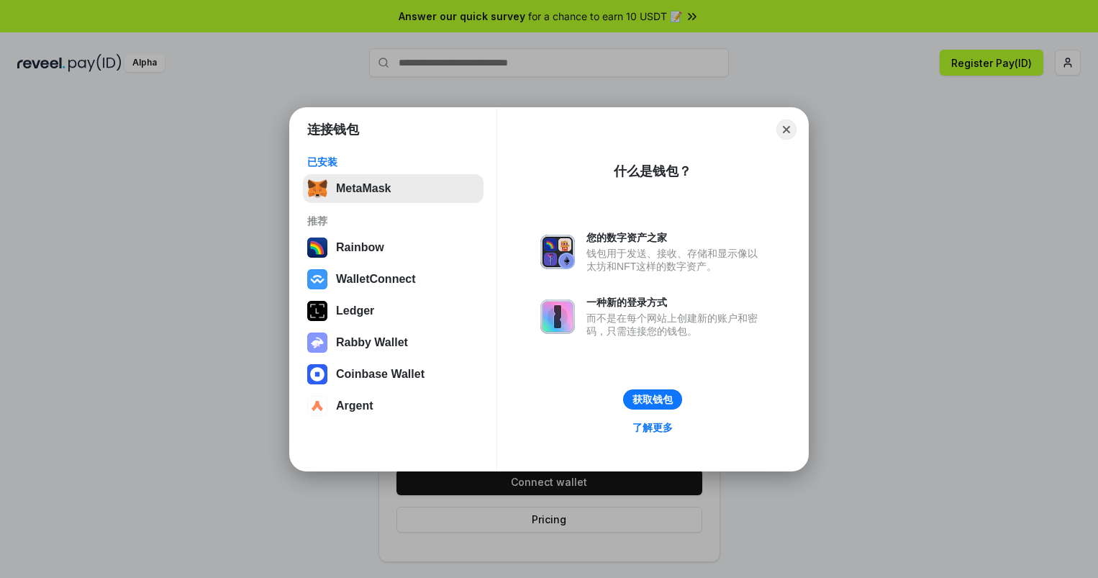 This screenshot has height=578, width=1098. Describe the element at coordinates (393, 279) in the screenshot. I see `button: WalletConnect` at that location.